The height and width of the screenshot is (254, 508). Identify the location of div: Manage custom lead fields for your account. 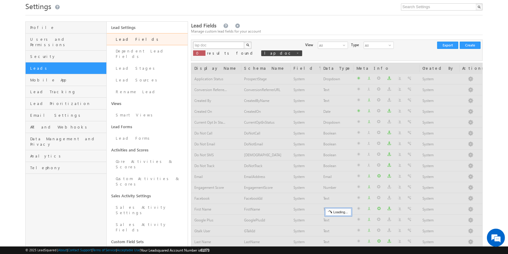
(337, 31).